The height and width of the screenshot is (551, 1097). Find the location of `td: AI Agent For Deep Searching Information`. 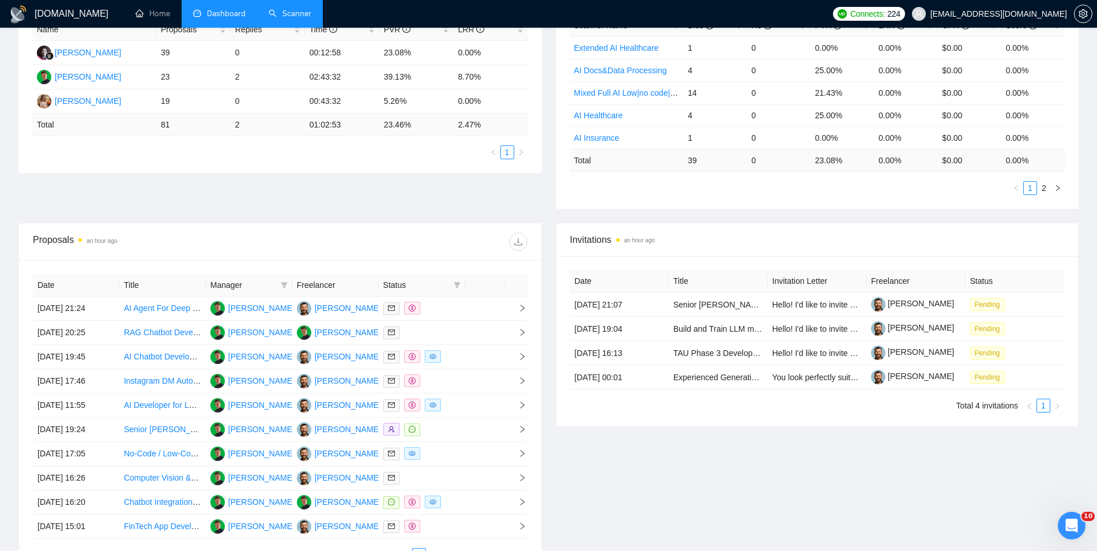

td: AI Agent For Deep Searching Information is located at coordinates (163, 308).